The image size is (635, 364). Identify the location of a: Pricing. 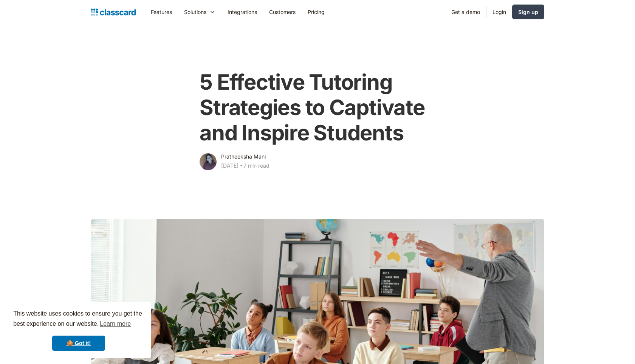
(316, 12).